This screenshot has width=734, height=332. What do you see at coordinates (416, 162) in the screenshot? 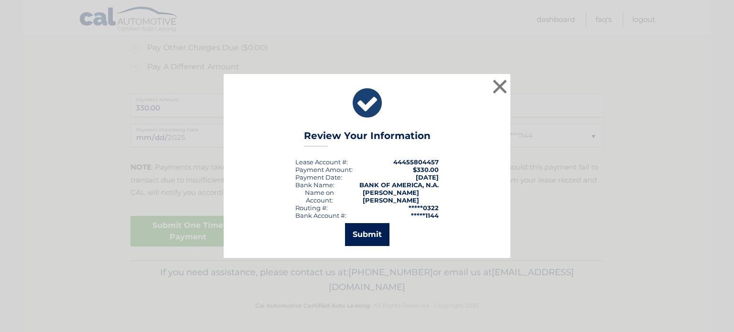
I see `strong: 44455804457` at bounding box center [416, 162].